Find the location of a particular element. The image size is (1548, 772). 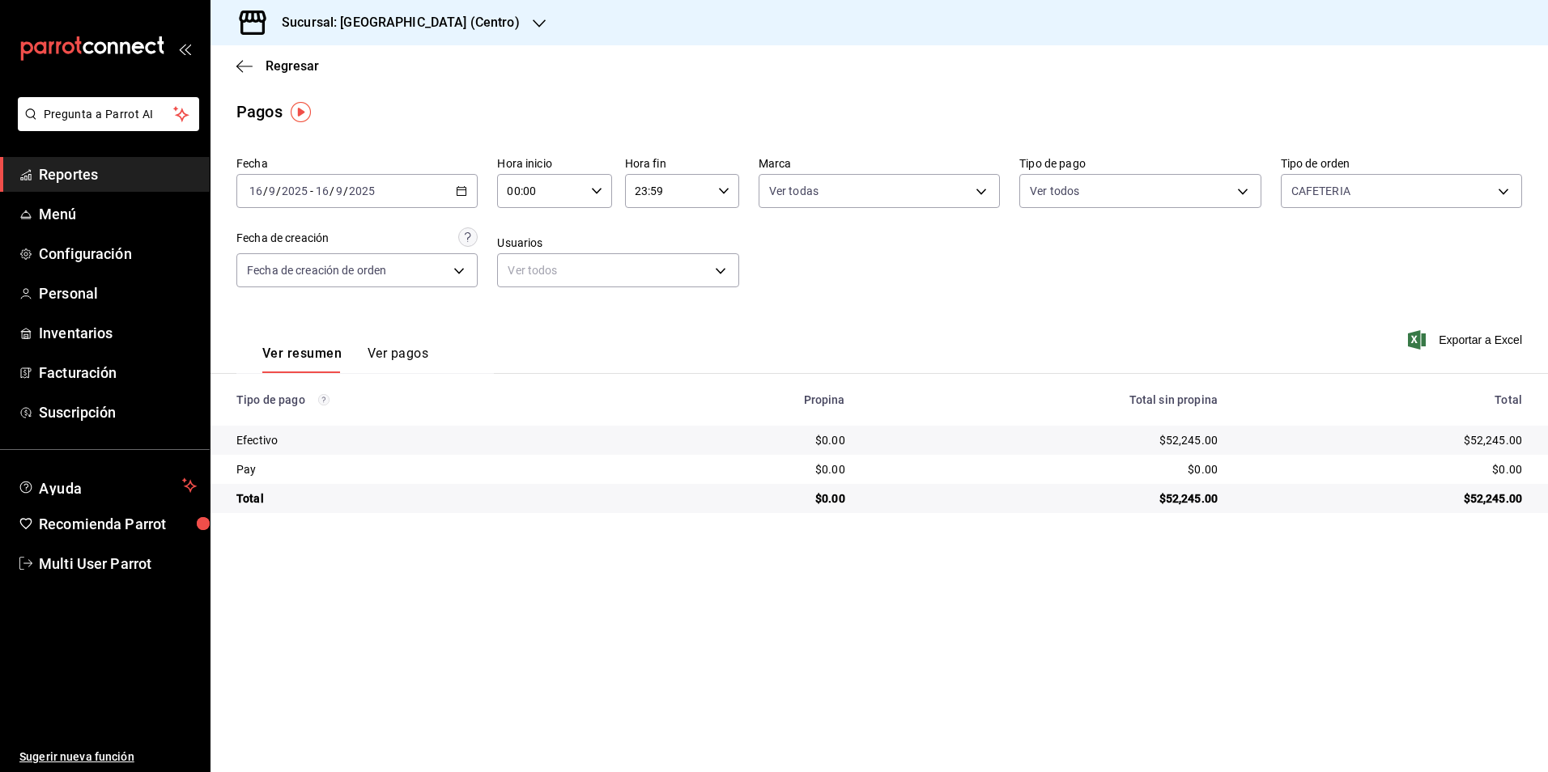

div: Fecha de creación is located at coordinates (283, 238).